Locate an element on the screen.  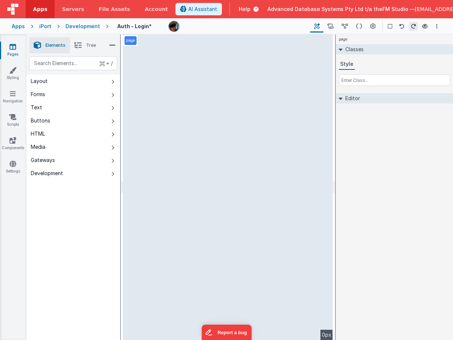
button: HTML is located at coordinates (73, 134).